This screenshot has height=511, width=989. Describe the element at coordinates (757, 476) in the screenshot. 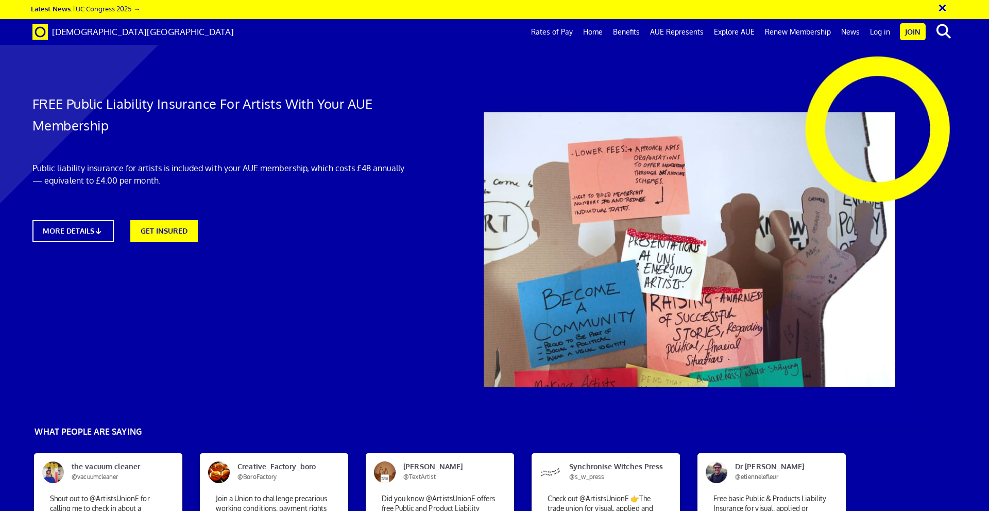

I see `span: @etiennelefleur` at that location.